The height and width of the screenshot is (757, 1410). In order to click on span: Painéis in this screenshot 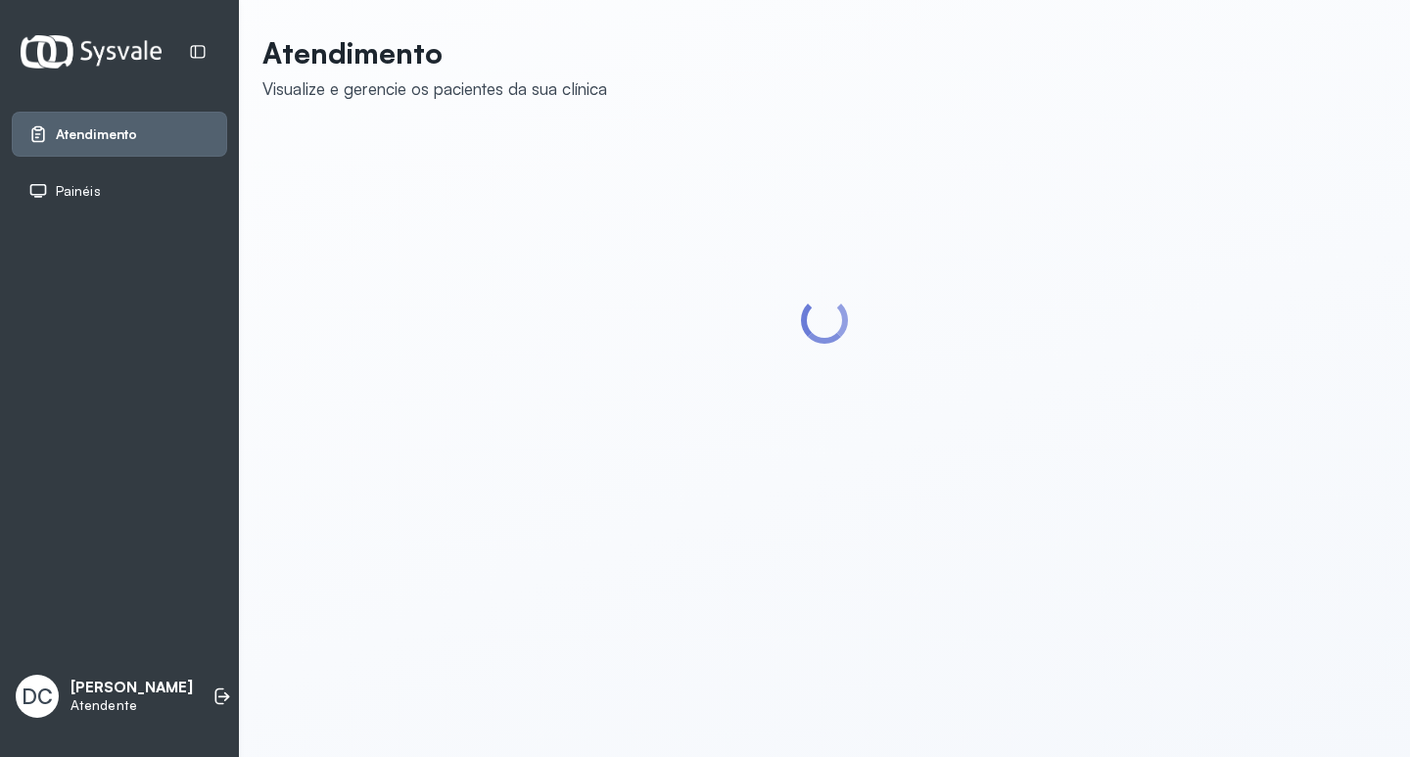, I will do `click(78, 191)`.